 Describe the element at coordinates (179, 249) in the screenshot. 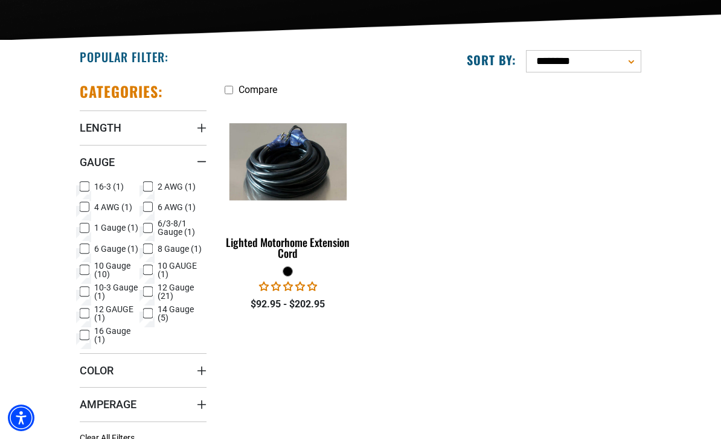

I see `span: 8 Gauge (1)` at that location.